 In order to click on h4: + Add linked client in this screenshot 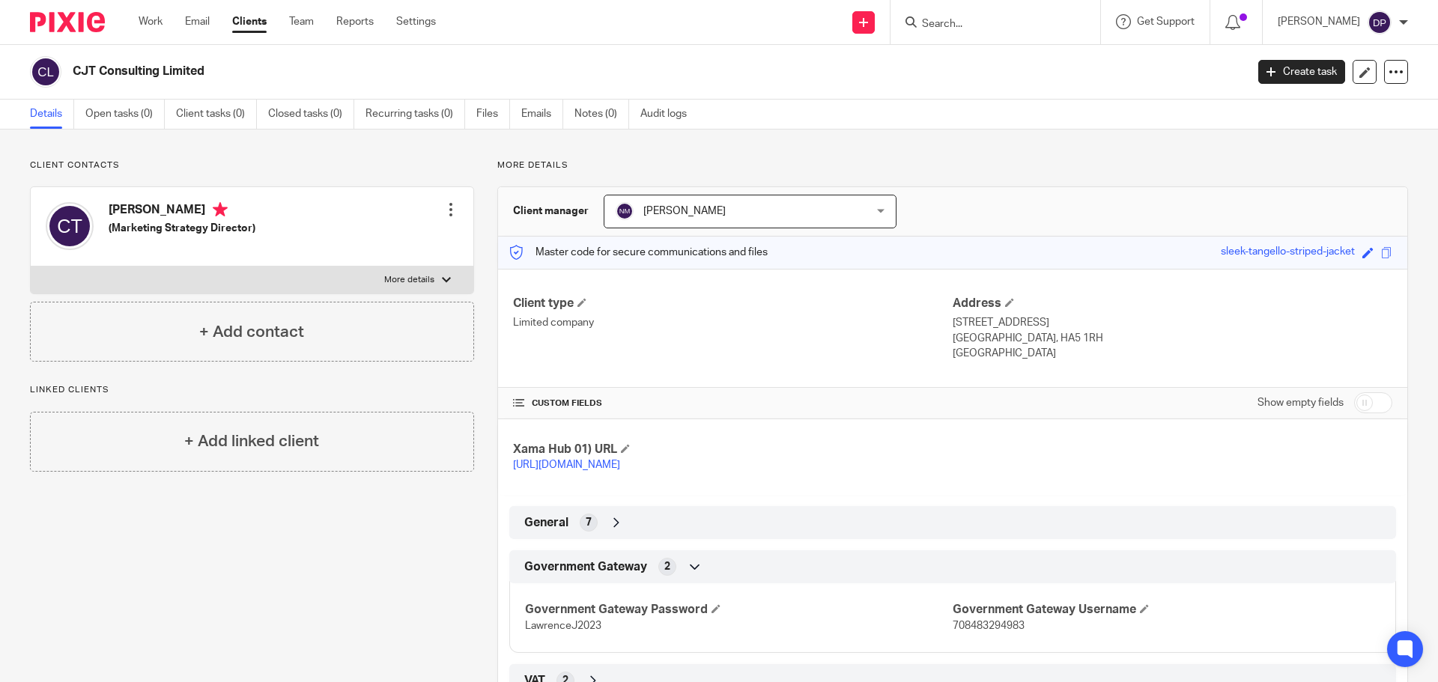, I will do `click(252, 441)`.